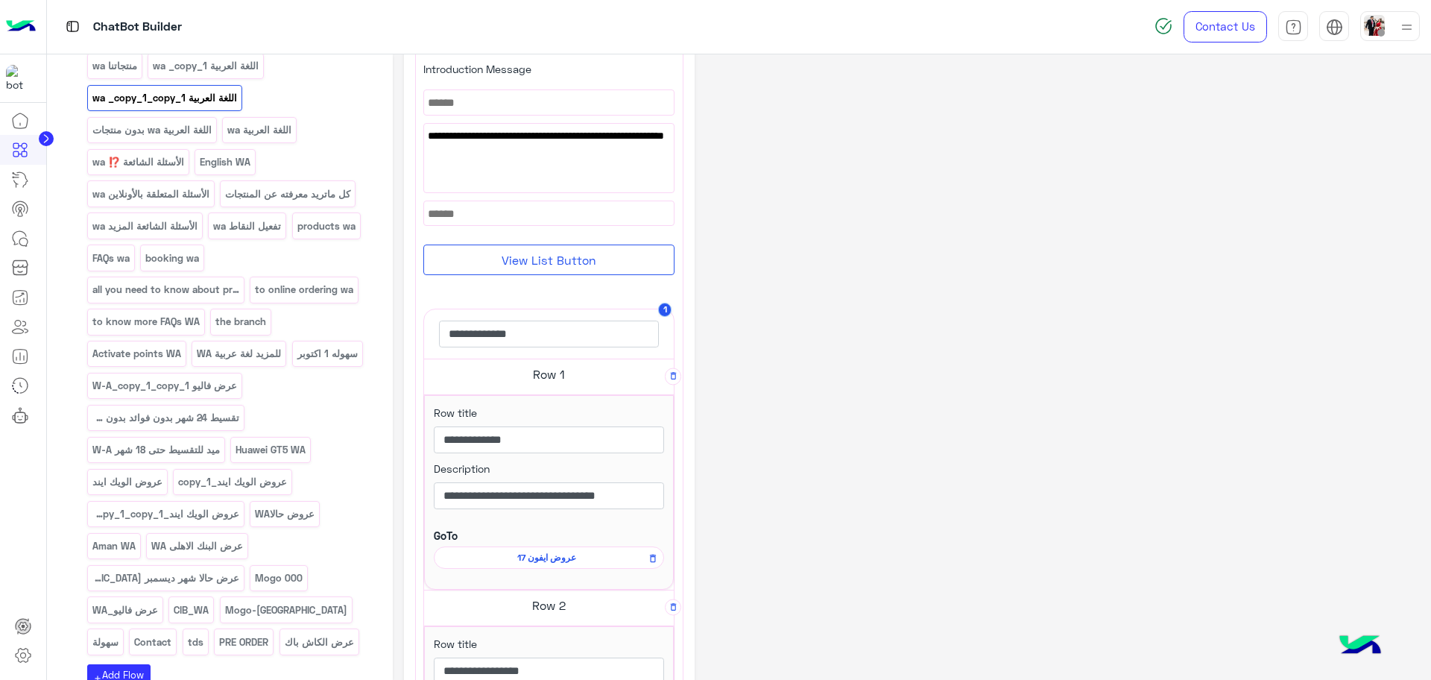 This screenshot has width=1431, height=680. Describe the element at coordinates (548, 557) in the screenshot. I see `div: عروض ايفون 17` at that location.